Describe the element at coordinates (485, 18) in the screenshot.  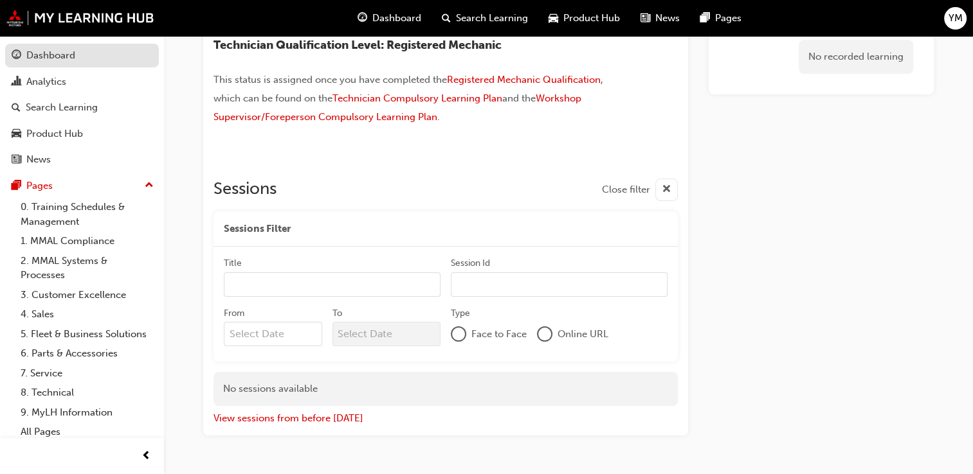
I see `a: search-iconSearch Learning` at that location.